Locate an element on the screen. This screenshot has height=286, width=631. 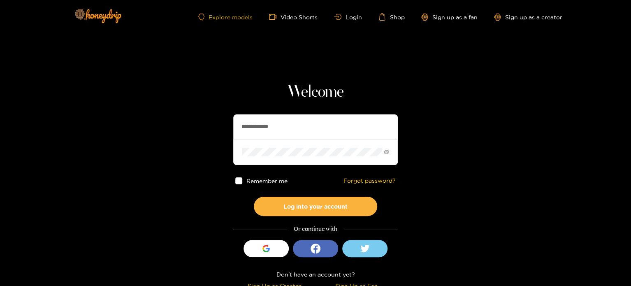
a: Sign up as a creator is located at coordinates (528, 17).